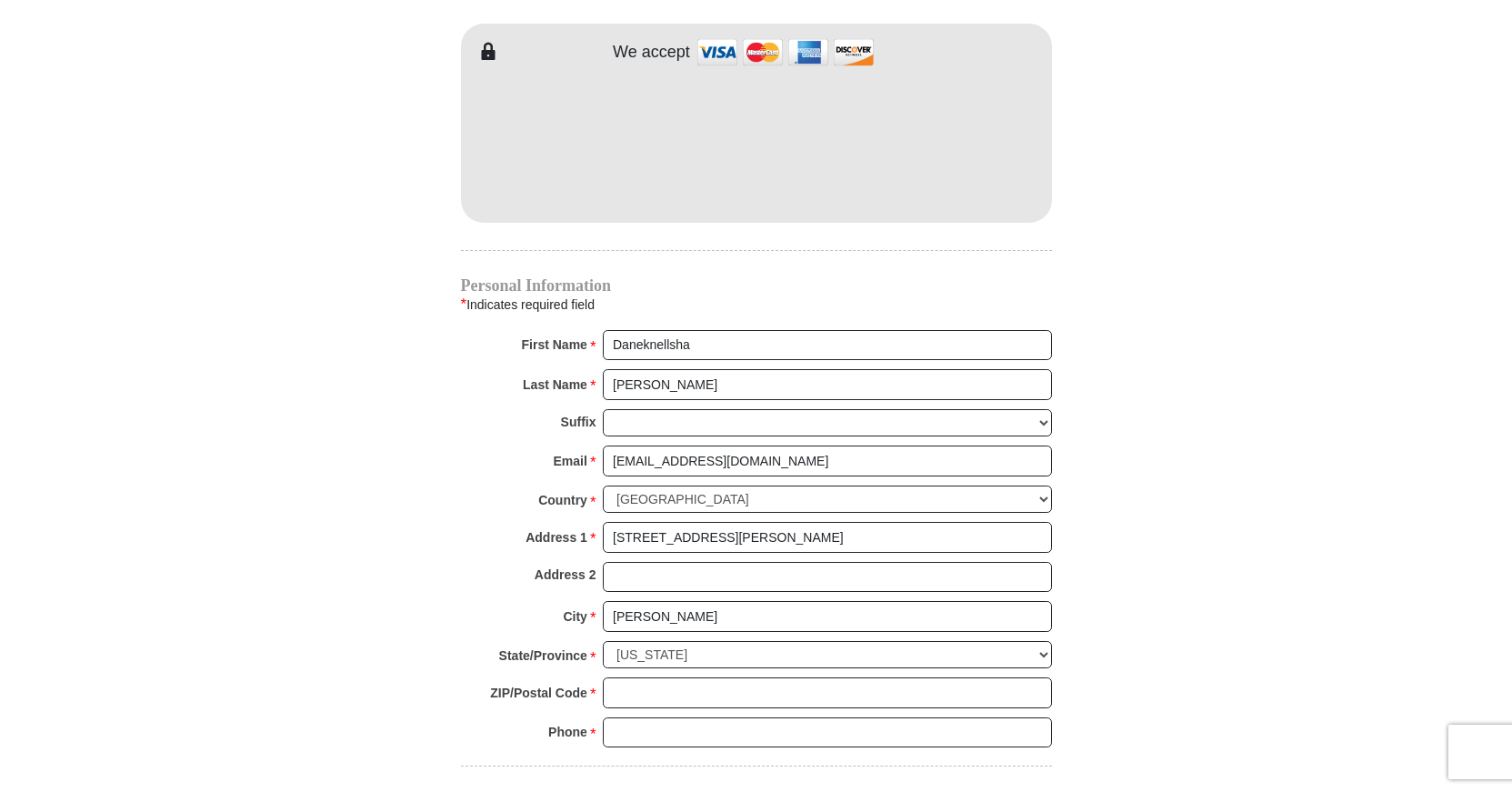 The height and width of the screenshot is (792, 1512). I want to click on strong: Last Name, so click(555, 385).